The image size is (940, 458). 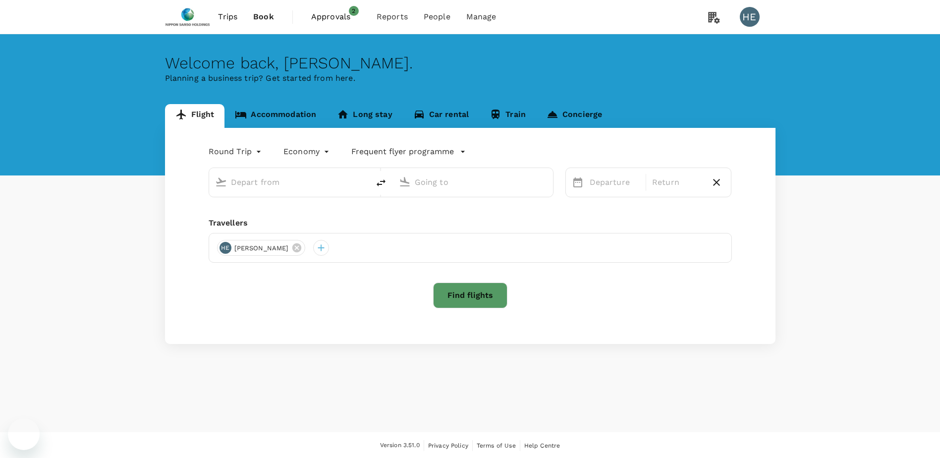 I want to click on a: Flight, so click(x=195, y=116).